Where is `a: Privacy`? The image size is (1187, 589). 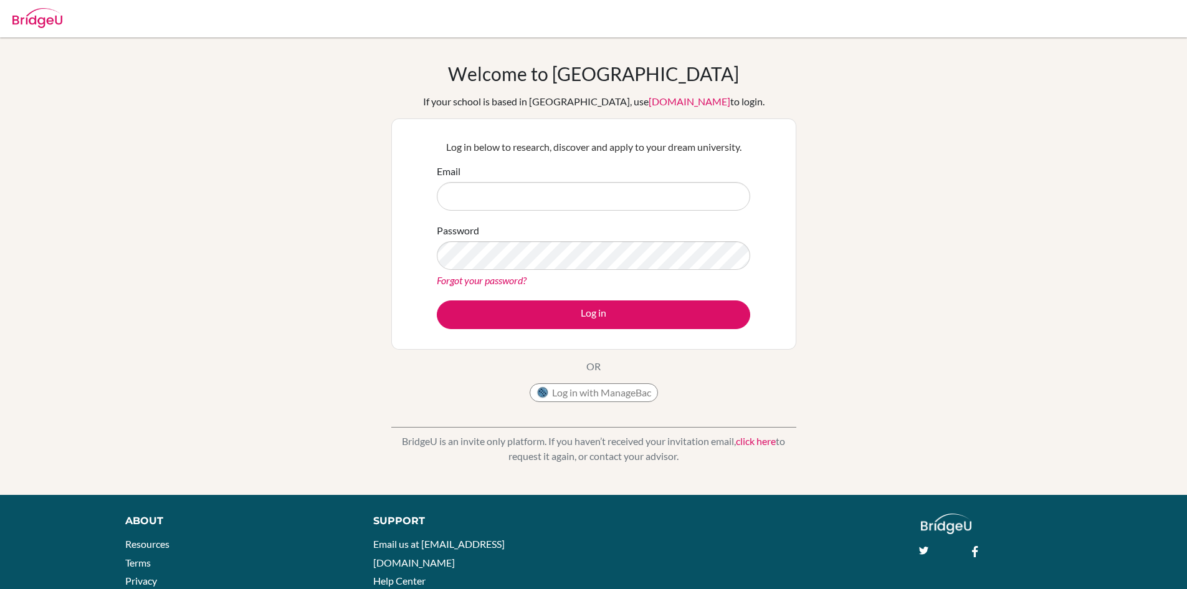
a: Privacy is located at coordinates (141, 580).